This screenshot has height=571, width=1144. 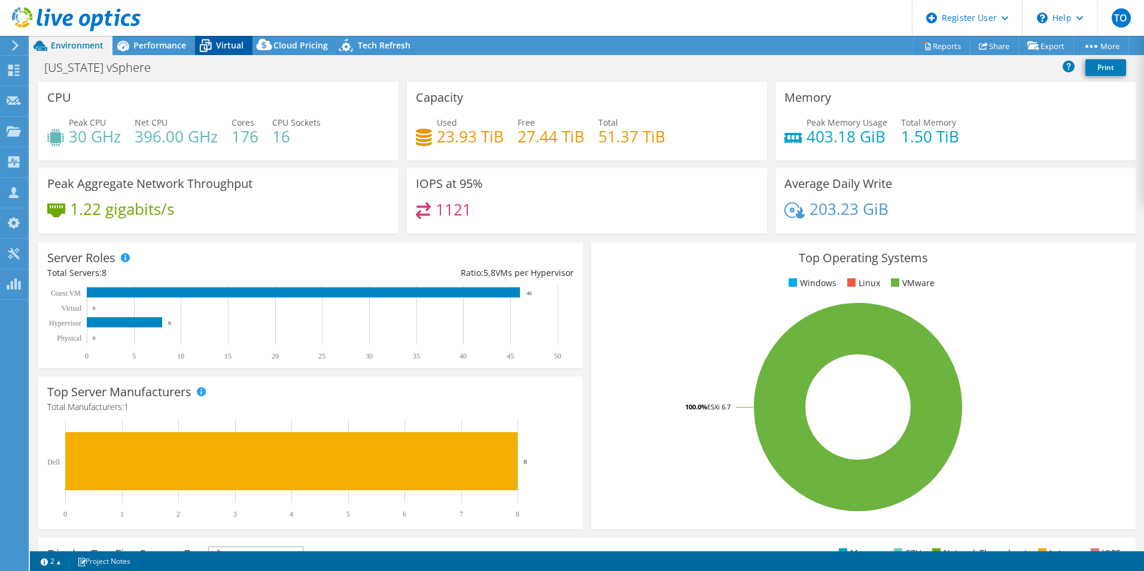 What do you see at coordinates (66, 293) in the screenshot?
I see `text: Guest VM` at bounding box center [66, 293].